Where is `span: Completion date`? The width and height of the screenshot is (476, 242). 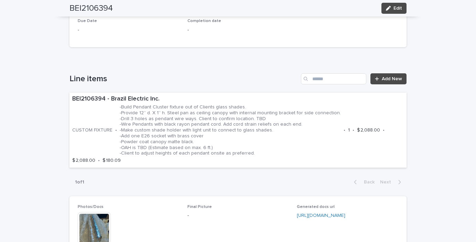
span: Completion date is located at coordinates (204, 21).